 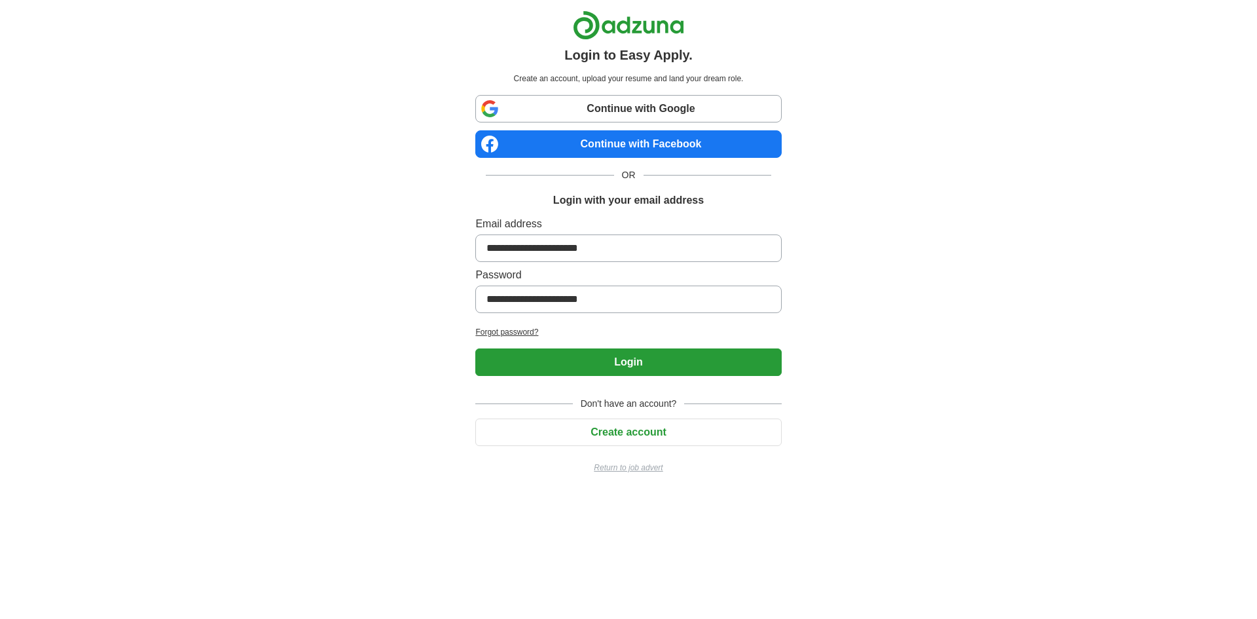 I want to click on a: Return to job advert, so click(x=628, y=467).